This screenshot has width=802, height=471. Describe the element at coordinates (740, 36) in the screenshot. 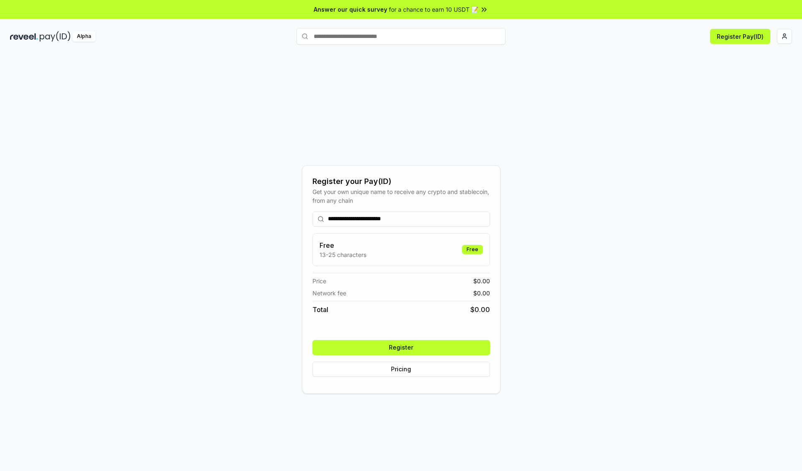

I see `button: Register Pay(ID)` at that location.